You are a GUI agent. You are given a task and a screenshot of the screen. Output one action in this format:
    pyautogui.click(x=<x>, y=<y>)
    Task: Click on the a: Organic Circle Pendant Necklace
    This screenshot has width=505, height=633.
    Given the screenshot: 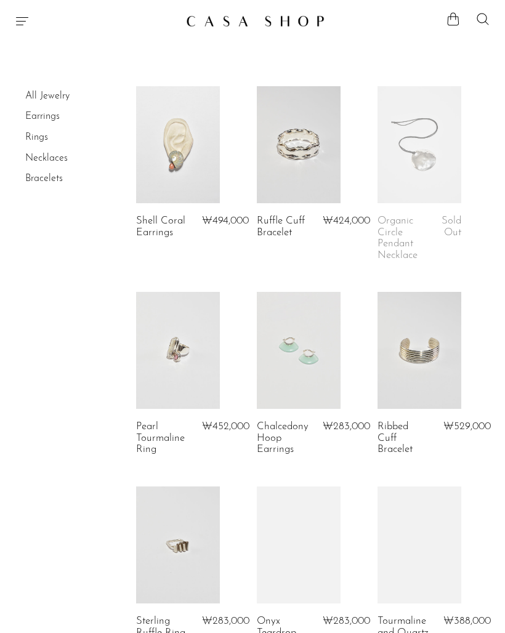 What is the action you would take?
    pyautogui.click(x=402, y=238)
    